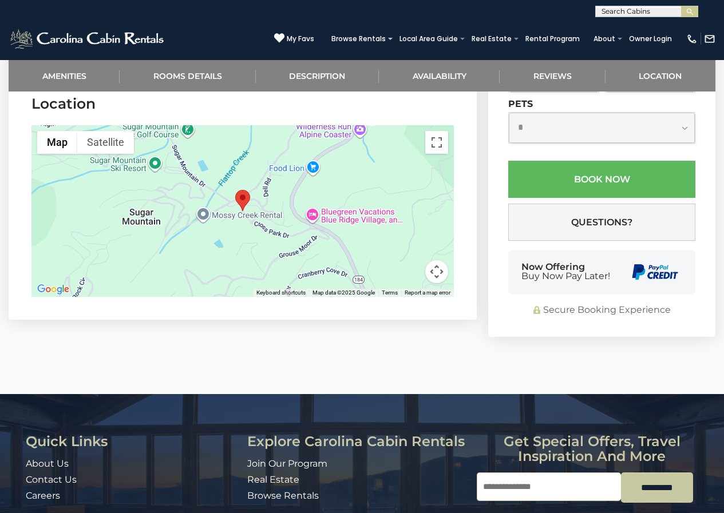 This screenshot has width=724, height=513. Describe the element at coordinates (565, 272) in the screenshot. I see `div: Now Offering` at that location.